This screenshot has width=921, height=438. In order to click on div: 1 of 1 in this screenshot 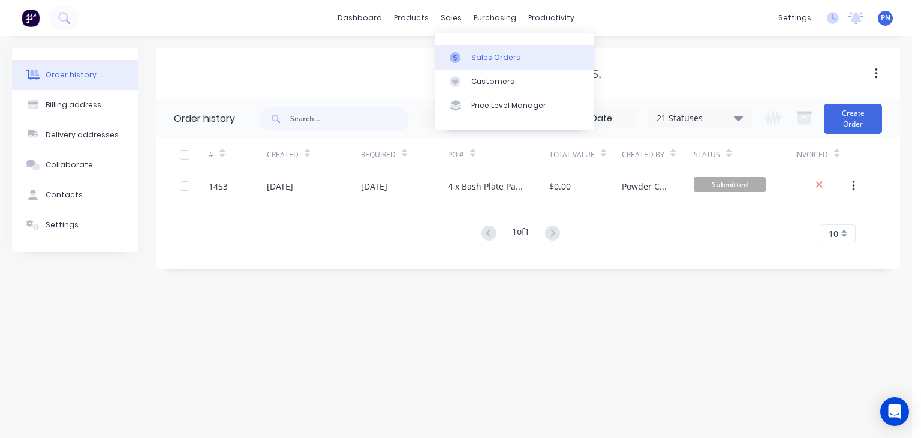, I will do `click(520, 233)`.